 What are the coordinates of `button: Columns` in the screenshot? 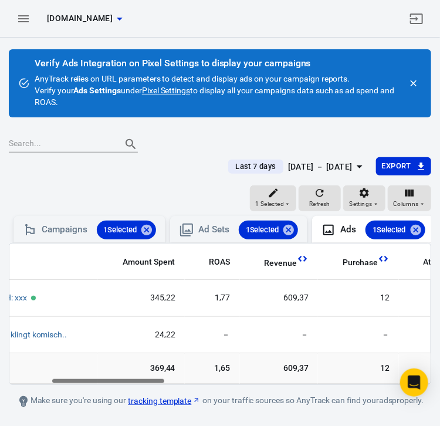 It's located at (409, 198).